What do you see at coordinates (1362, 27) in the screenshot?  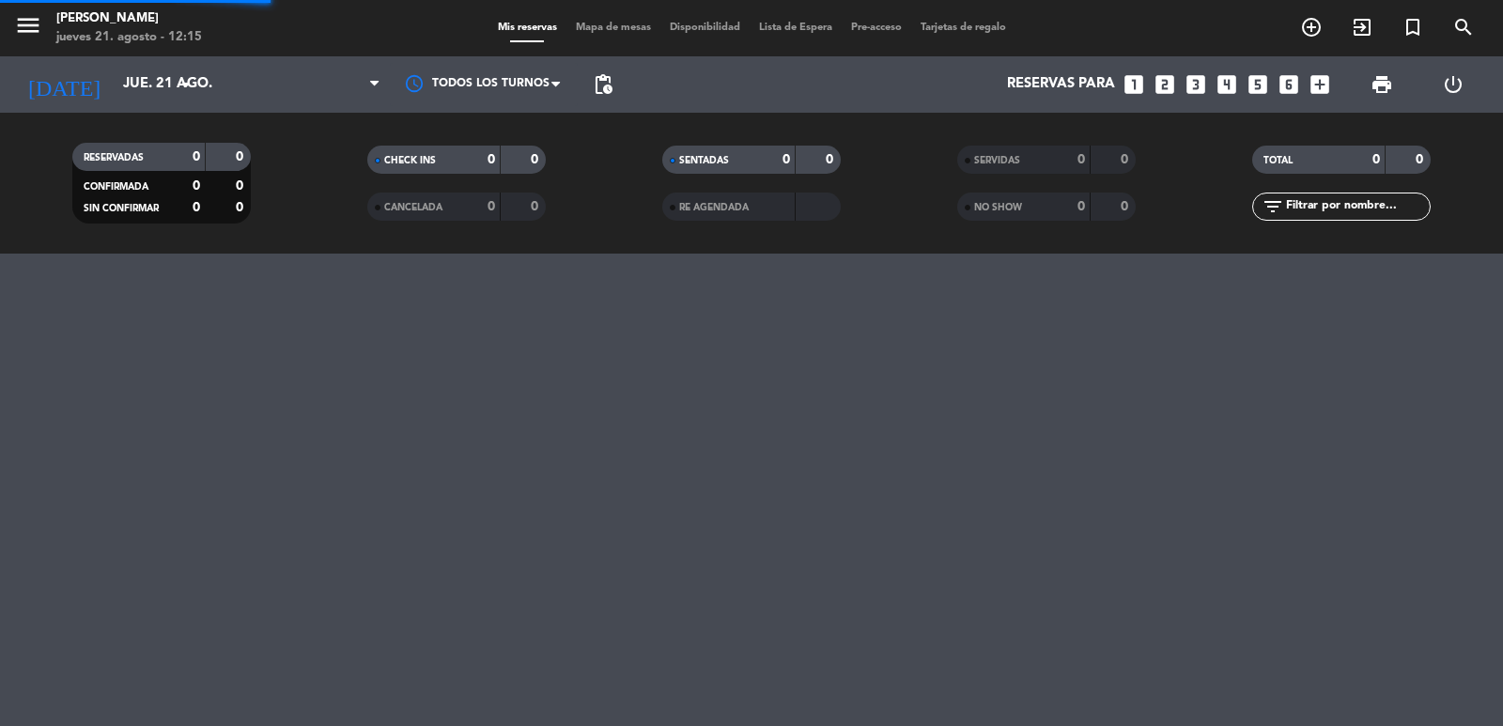 I see `i: exit_to_app` at bounding box center [1362, 27].